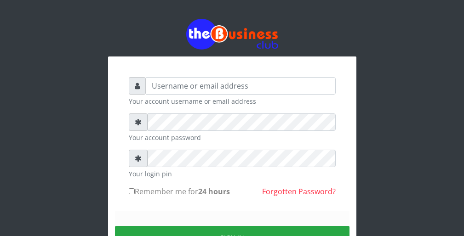 The width and height of the screenshot is (464, 236). Describe the element at coordinates (241, 86) in the screenshot. I see `input: Username or email address` at that location.